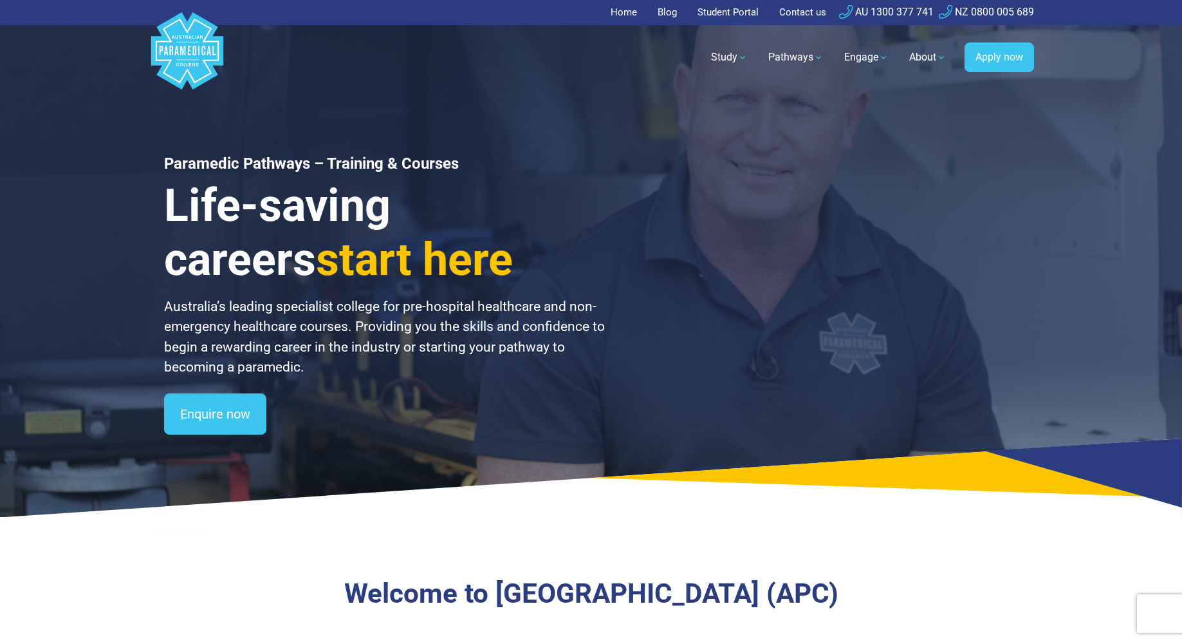  What do you see at coordinates (729, 57) in the screenshot?
I see `a: Study` at bounding box center [729, 57].